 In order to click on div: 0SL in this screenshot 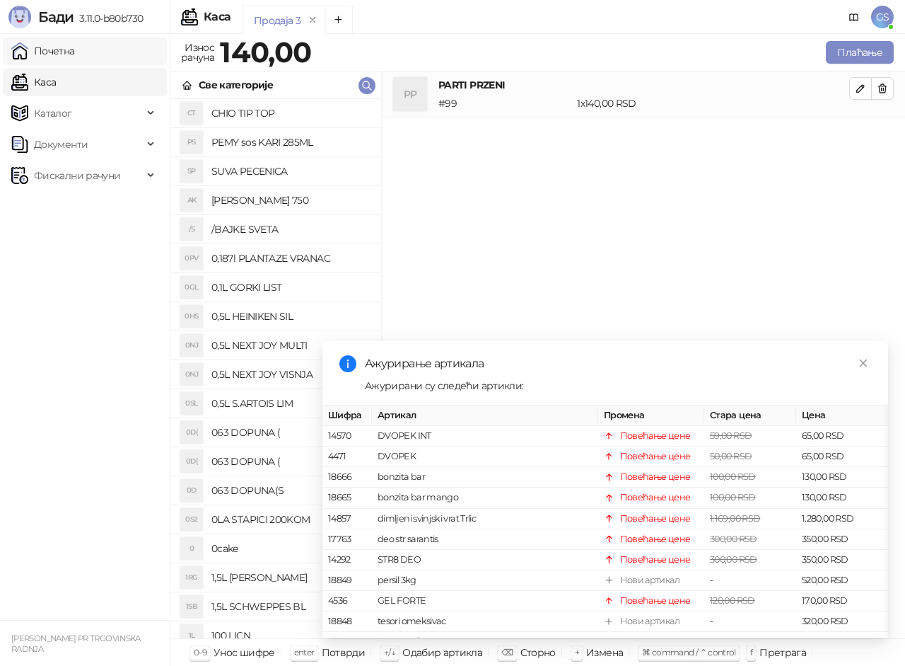, I will do `click(192, 403)`.